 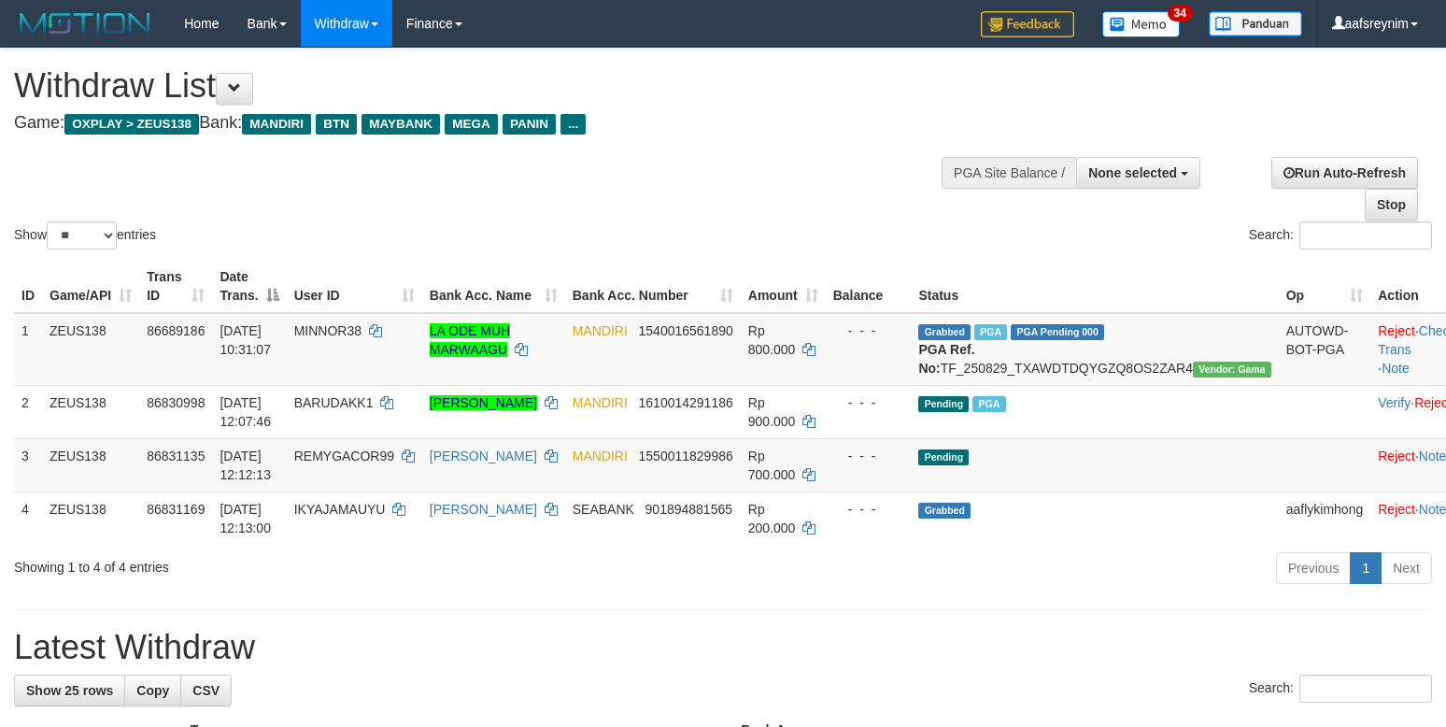 I want to click on img: Button%20Memo.svg, so click(x=1141, y=24).